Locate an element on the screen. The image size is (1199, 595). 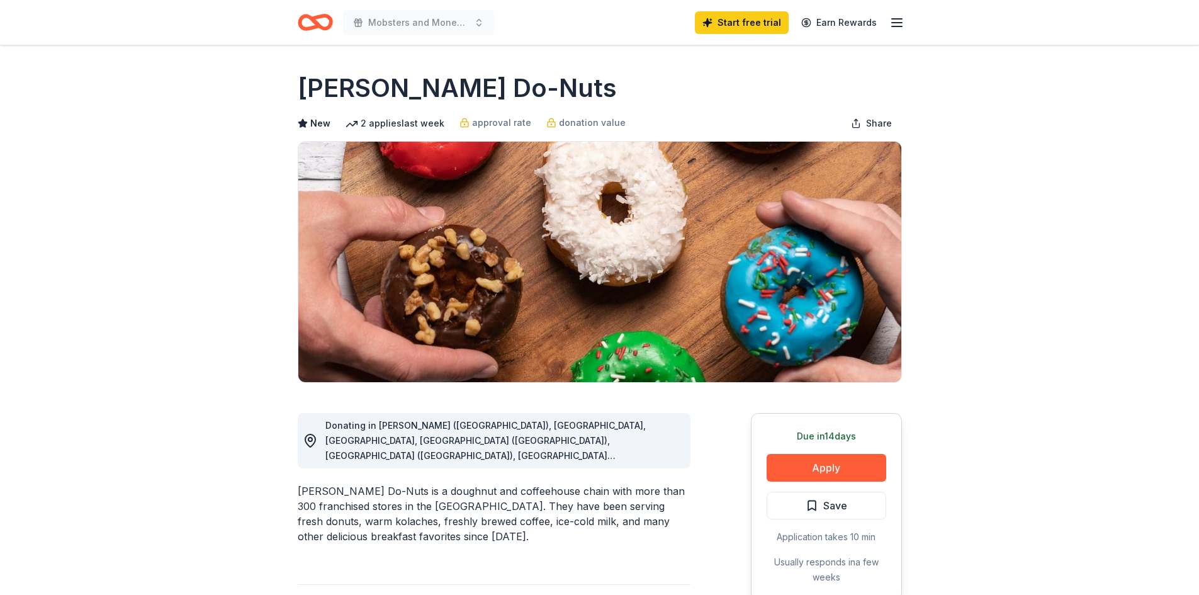
button: Share is located at coordinates (871, 123).